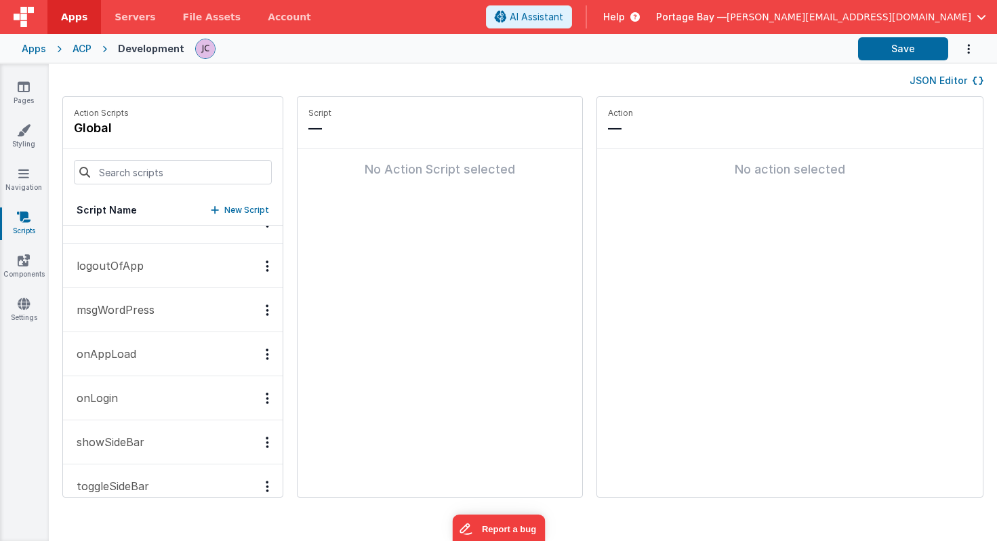  Describe the element at coordinates (962, 49) in the screenshot. I see `button: Options` at that location.